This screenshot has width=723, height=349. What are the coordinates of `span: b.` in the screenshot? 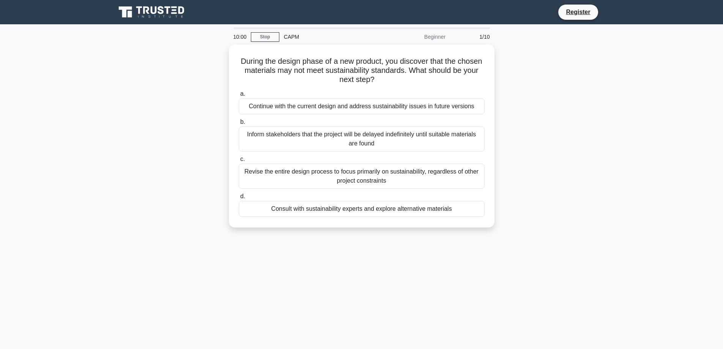 It's located at (243, 121).